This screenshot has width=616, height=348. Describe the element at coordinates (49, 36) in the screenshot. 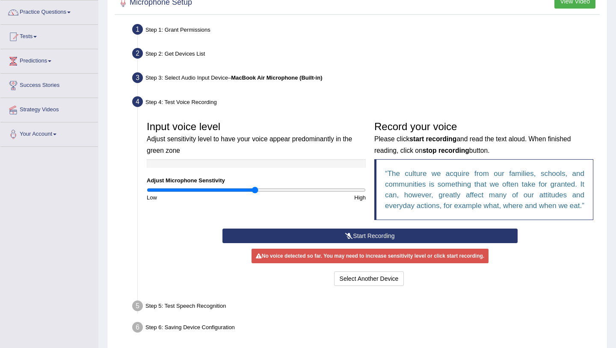

I see `a: Tests` at that location.